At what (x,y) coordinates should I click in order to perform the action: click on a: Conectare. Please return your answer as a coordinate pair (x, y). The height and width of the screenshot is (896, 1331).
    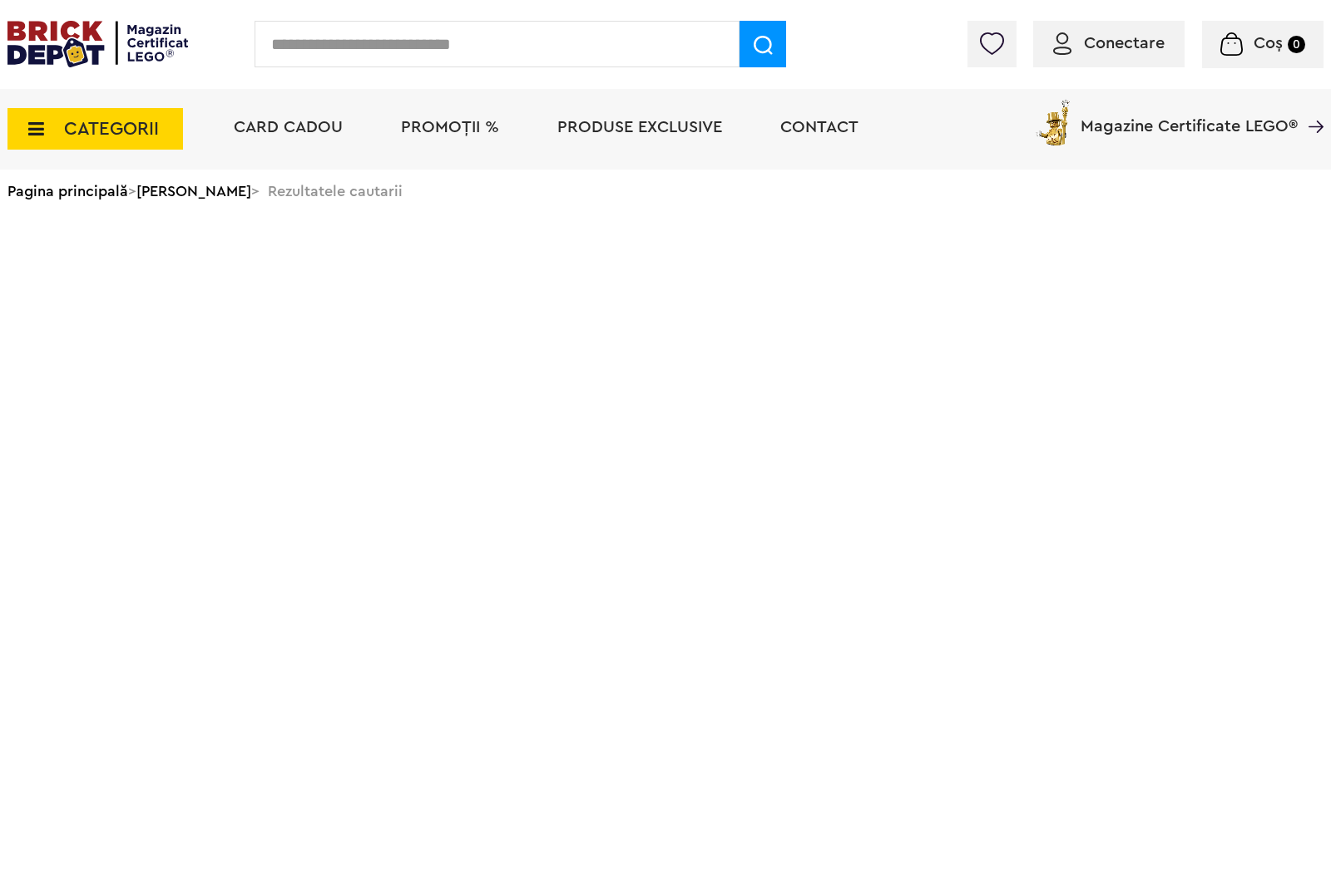
    Looking at the image, I should click on (1109, 44).